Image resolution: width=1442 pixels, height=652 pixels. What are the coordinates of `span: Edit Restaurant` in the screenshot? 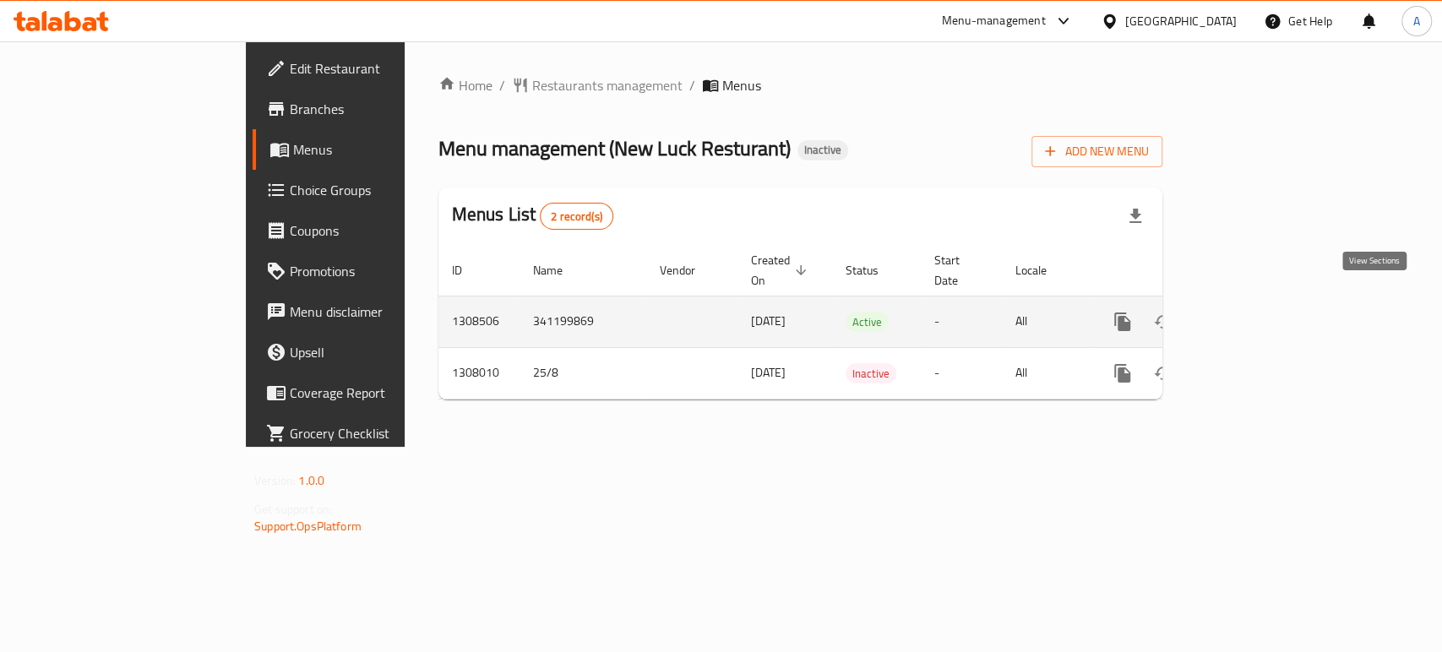 It's located at (381, 68).